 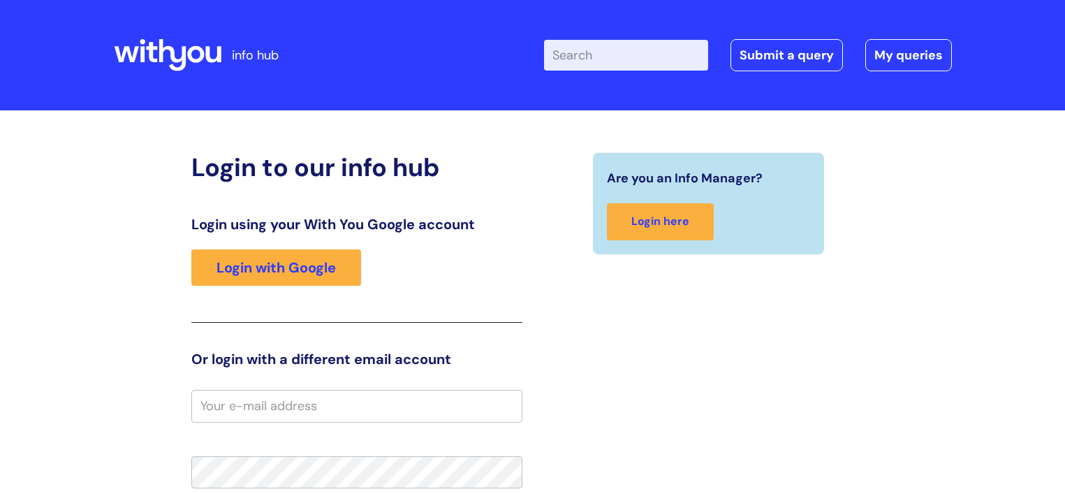 I want to click on h3: Or login with a different email account, so click(x=357, y=359).